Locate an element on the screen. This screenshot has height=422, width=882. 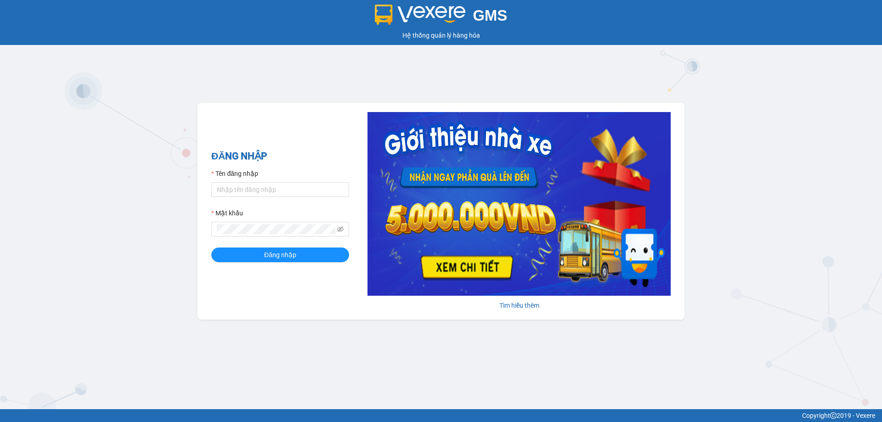
span: GMS is located at coordinates (490, 15).